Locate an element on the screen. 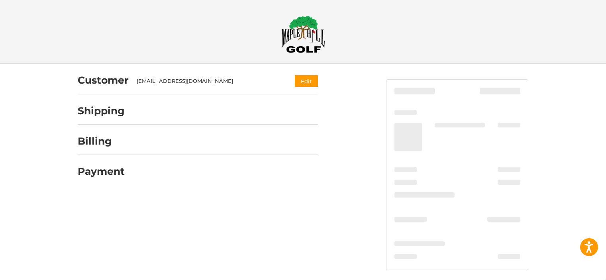 The height and width of the screenshot is (280, 606). button: Edit is located at coordinates (306, 81).